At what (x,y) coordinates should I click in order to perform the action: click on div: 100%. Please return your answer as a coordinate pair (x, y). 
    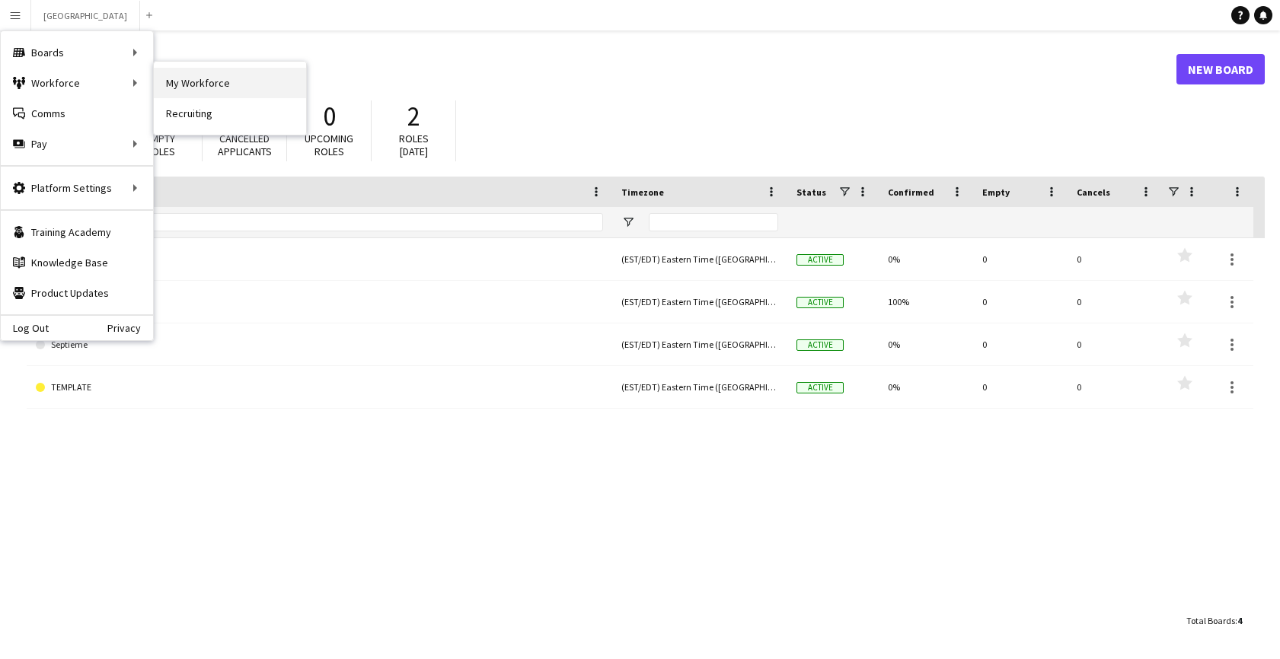
    Looking at the image, I should click on (926, 301).